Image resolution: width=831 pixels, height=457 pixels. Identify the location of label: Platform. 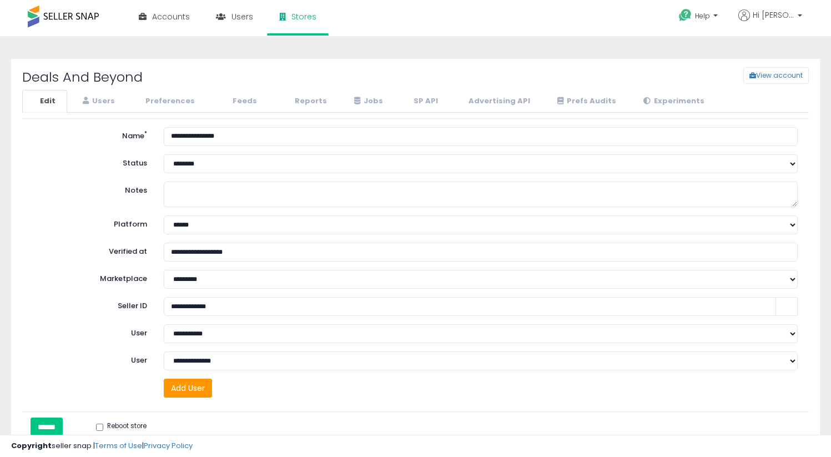
(90, 223).